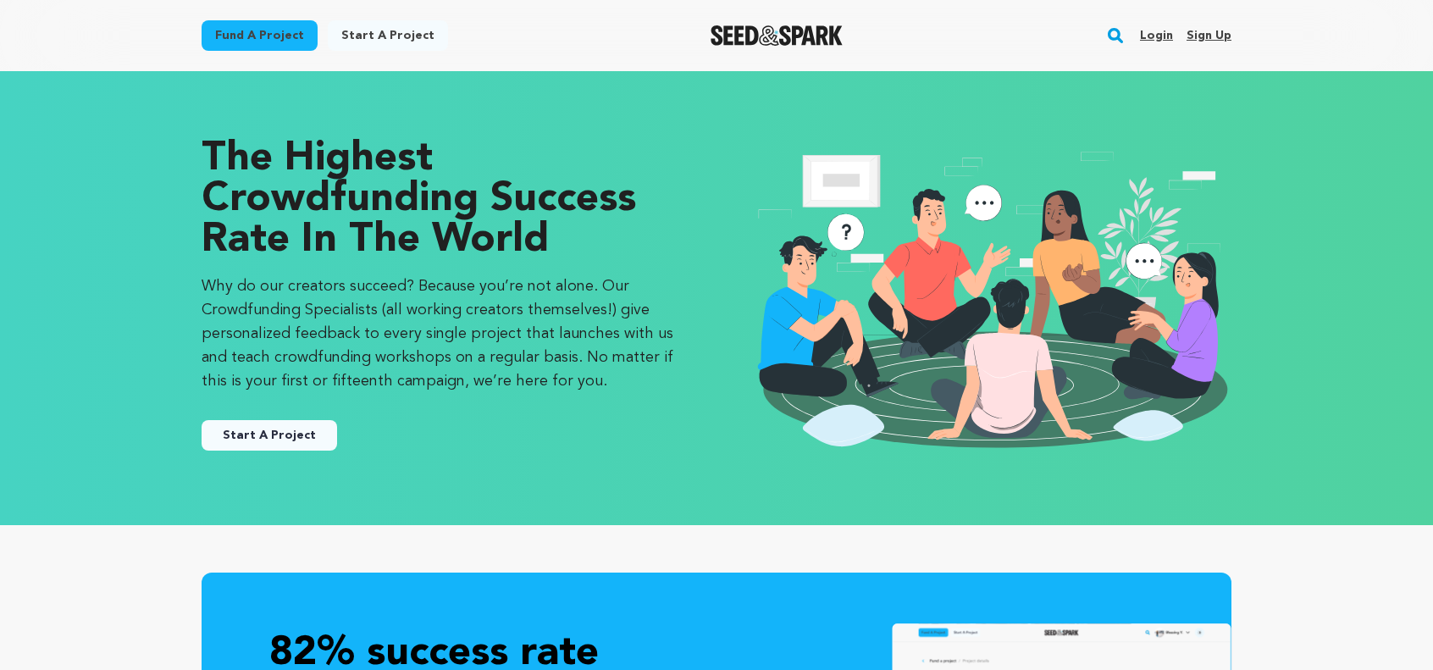  I want to click on p: The Highest Crowdfunding Success Rate in the World, so click(442, 200).